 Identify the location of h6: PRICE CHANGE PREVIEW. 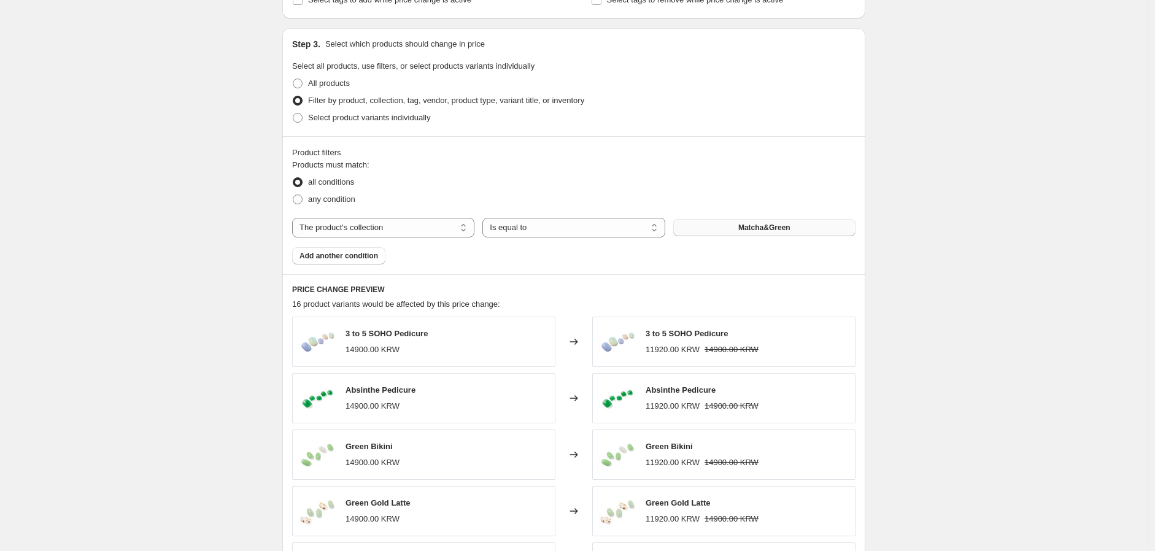
(574, 290).